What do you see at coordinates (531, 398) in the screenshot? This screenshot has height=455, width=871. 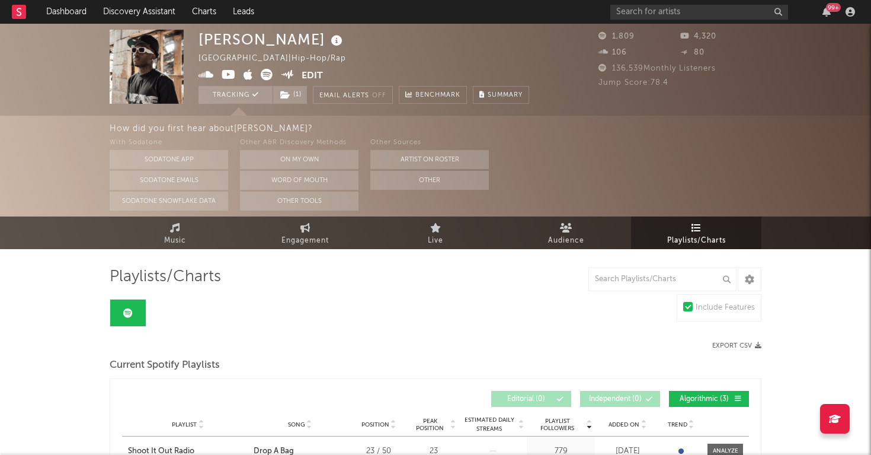 I see `button: Editorial(0)` at bounding box center [531, 398].